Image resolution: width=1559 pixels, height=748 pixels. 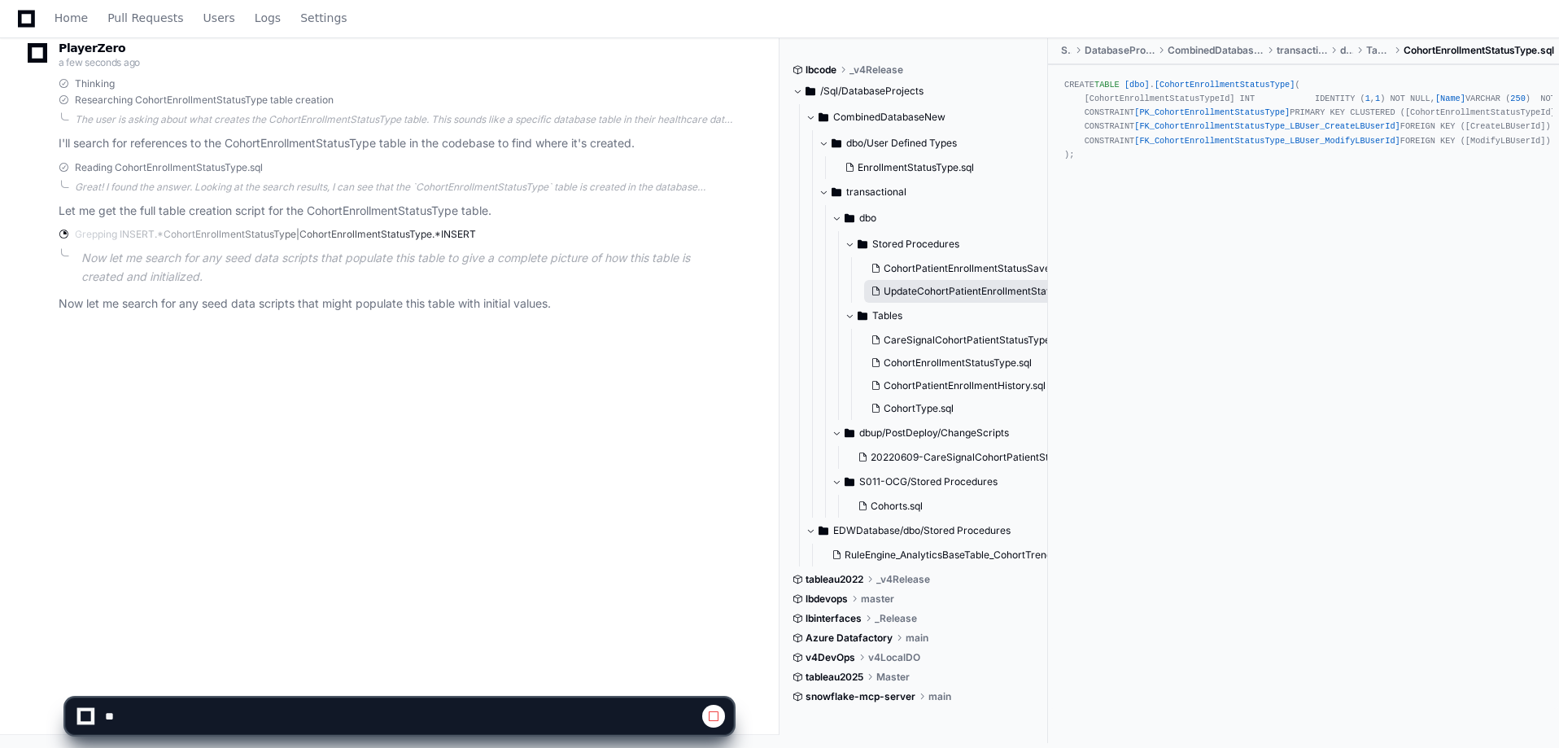 What do you see at coordinates (970, 386) in the screenshot?
I see `button: CohortPatientEnrollmentHistory.sql` at bounding box center [970, 386].